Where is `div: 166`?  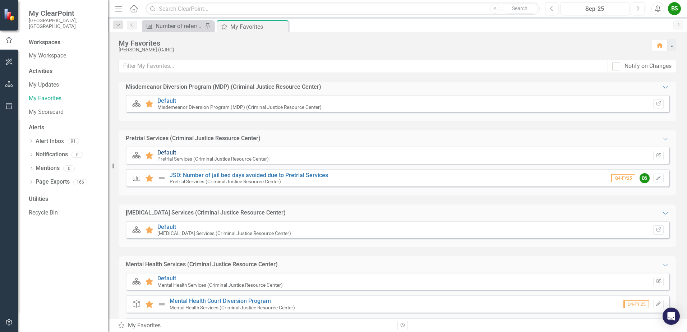
div: 166 is located at coordinates (80, 182).